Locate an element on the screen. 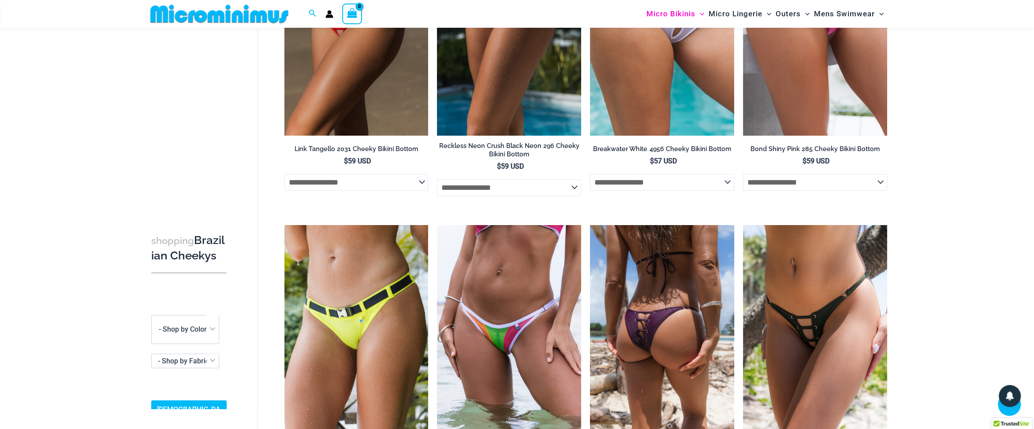 This screenshot has width=1034, height=429. a: Micro LingerieMenu ToggleMenu Toggle is located at coordinates (740, 14).